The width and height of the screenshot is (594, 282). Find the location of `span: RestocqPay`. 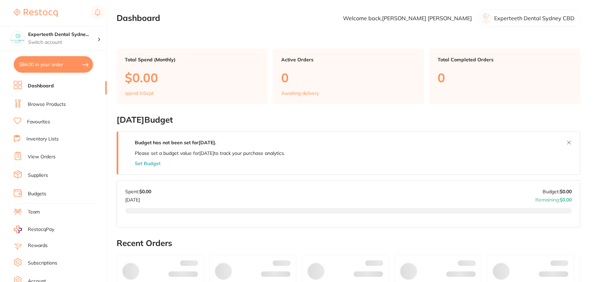

span: RestocqPay is located at coordinates (41, 230).